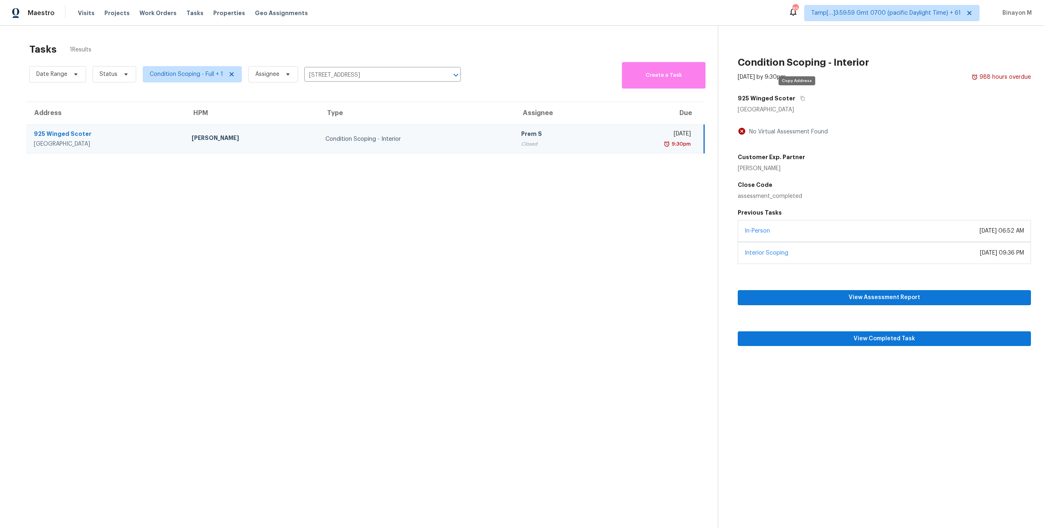 The width and height of the screenshot is (1044, 528). Describe the element at coordinates (106, 113) in the screenshot. I see `th: Address` at that location.